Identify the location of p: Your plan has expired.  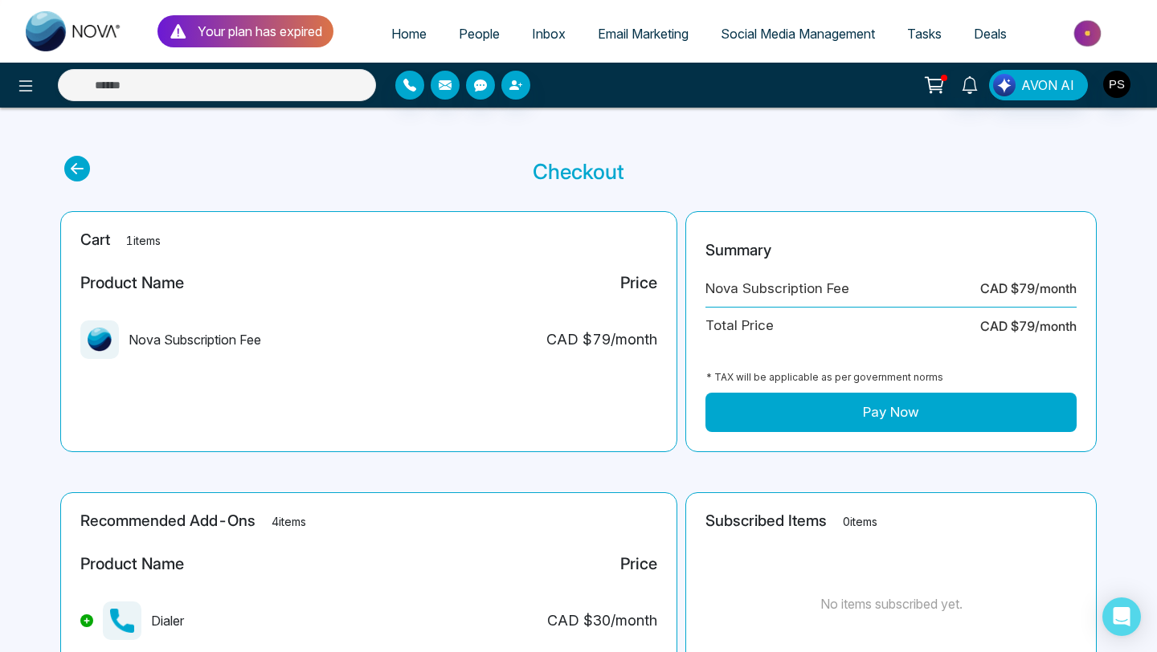
(260, 31).